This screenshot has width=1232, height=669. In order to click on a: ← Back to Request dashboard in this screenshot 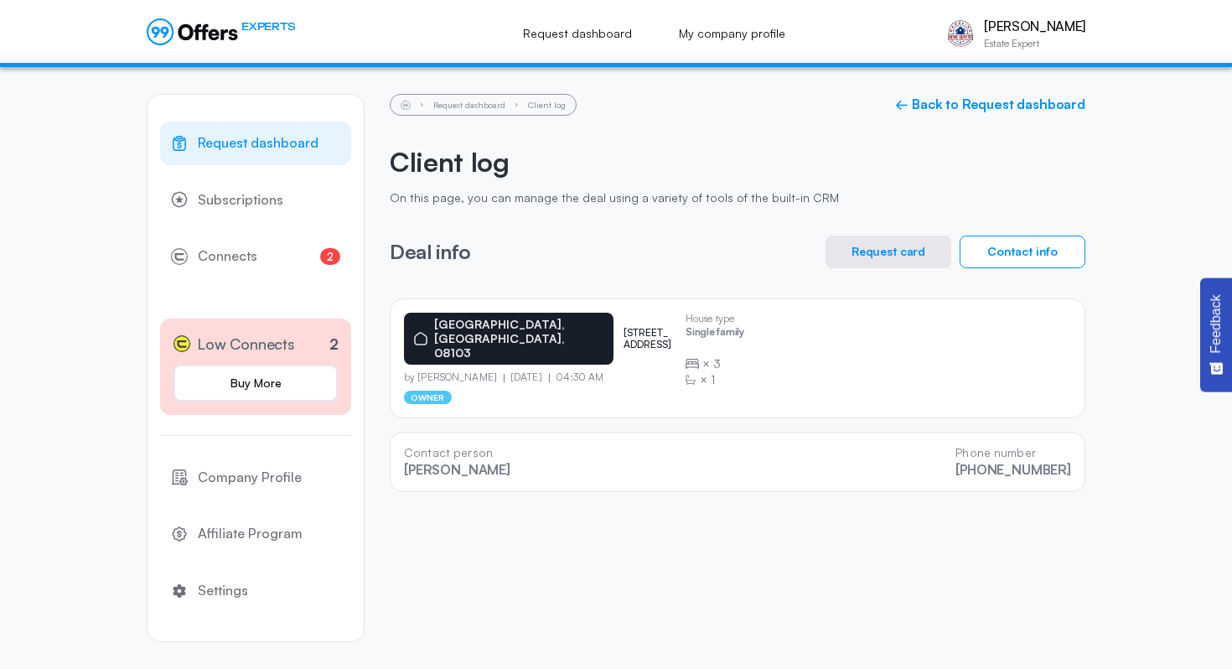, I will do `click(990, 104)`.